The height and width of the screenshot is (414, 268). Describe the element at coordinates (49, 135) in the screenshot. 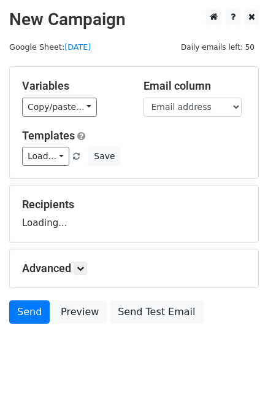

I see `a: Templates` at that location.